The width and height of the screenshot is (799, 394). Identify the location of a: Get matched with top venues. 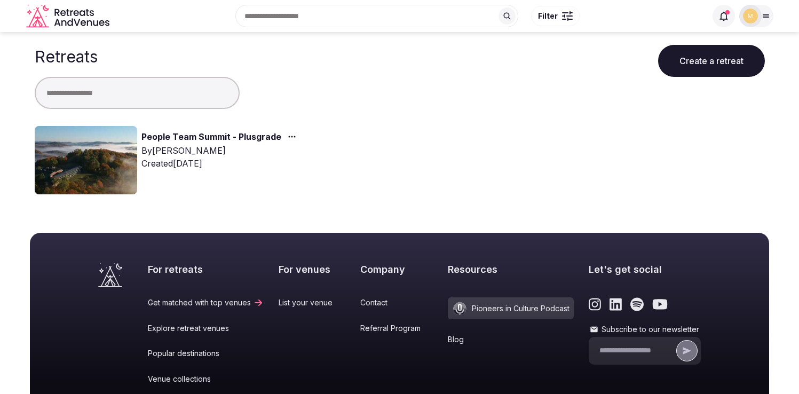
(205, 302).